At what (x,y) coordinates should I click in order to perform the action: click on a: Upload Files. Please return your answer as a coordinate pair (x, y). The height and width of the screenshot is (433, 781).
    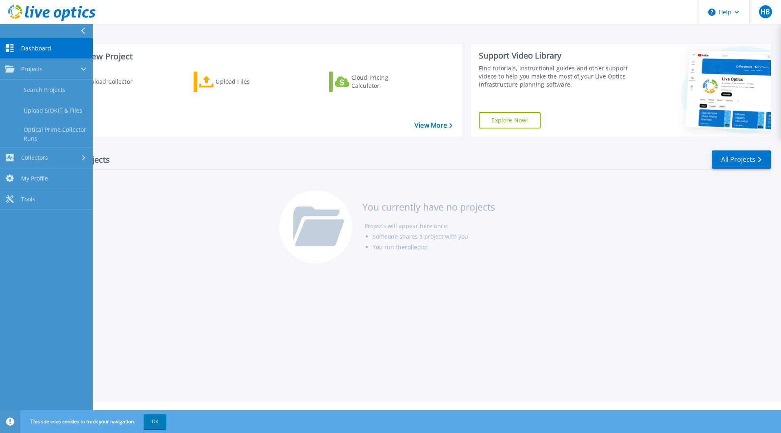
    Looking at the image, I should click on (239, 82).